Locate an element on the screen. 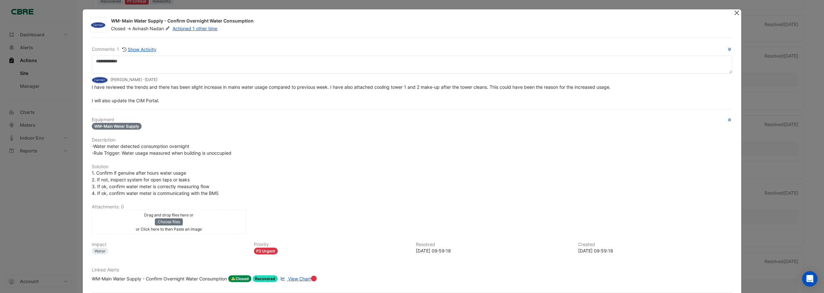 The width and height of the screenshot is (824, 293). h6: Equipment is located at coordinates (412, 120).